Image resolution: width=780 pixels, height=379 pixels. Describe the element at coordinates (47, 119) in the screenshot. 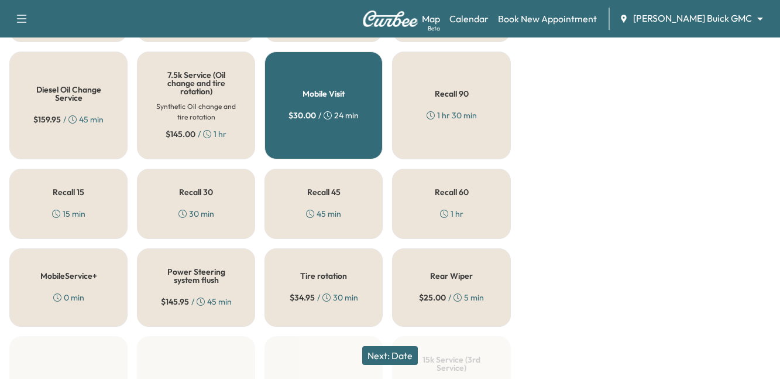

I see `span: $ 159.95` at that location.